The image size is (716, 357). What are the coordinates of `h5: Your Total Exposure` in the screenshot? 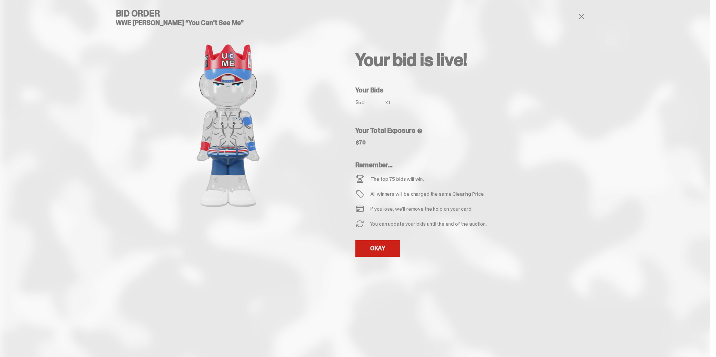 It's located at (475, 131).